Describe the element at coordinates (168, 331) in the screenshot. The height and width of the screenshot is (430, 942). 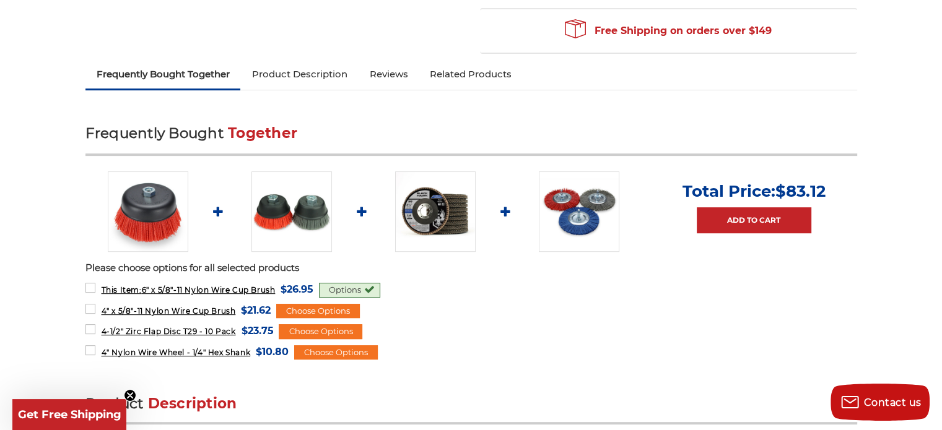
I see `span: 4-1/2" Zirc Flap Disc T29 - 10 Pack` at that location.